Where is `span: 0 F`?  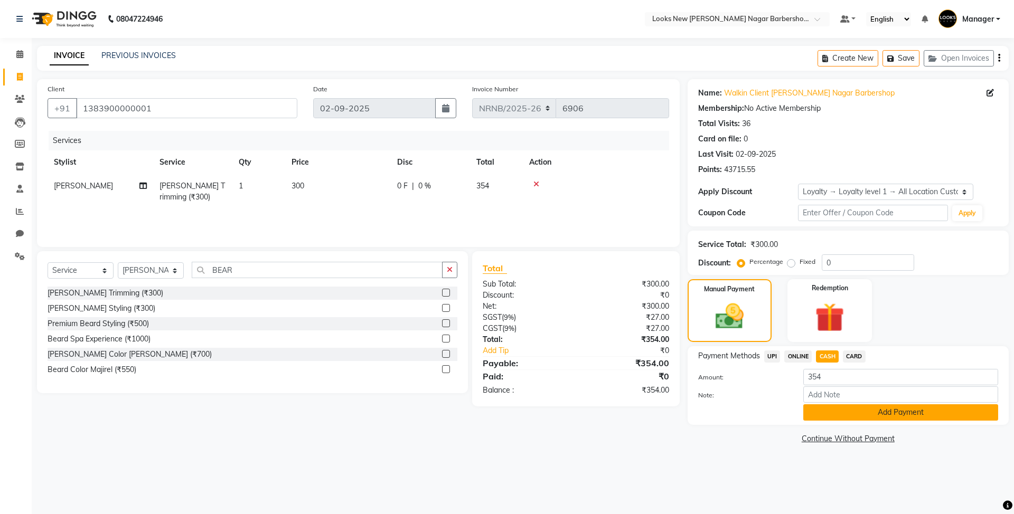 span: 0 F is located at coordinates (402, 186).